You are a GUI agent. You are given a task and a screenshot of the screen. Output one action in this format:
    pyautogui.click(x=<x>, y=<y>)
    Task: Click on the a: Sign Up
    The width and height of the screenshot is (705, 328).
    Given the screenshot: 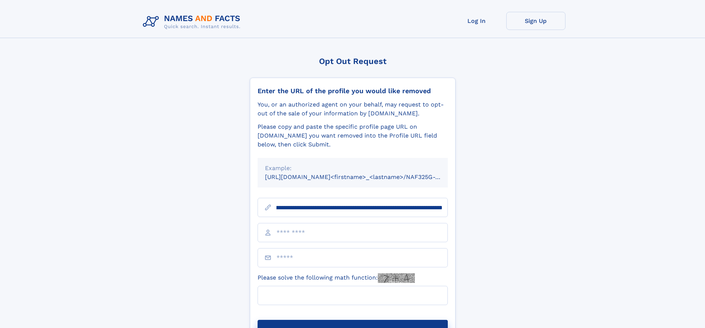 What is the action you would take?
    pyautogui.click(x=536, y=21)
    